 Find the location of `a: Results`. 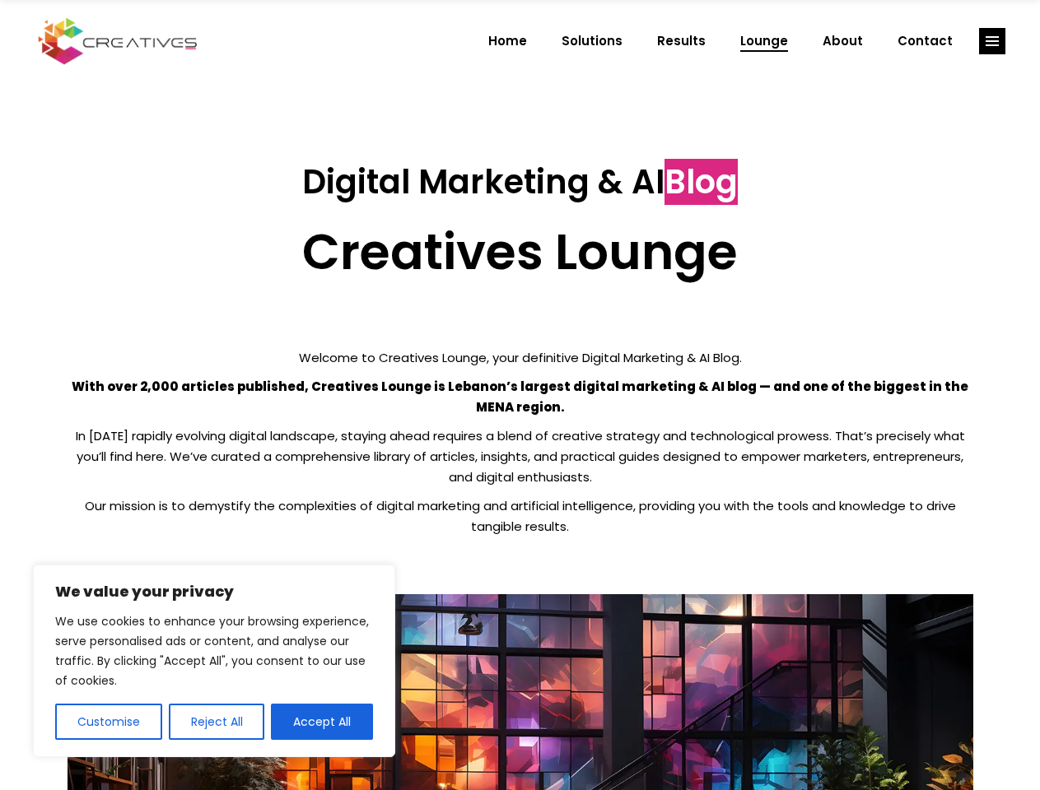

a: Results is located at coordinates (681, 41).